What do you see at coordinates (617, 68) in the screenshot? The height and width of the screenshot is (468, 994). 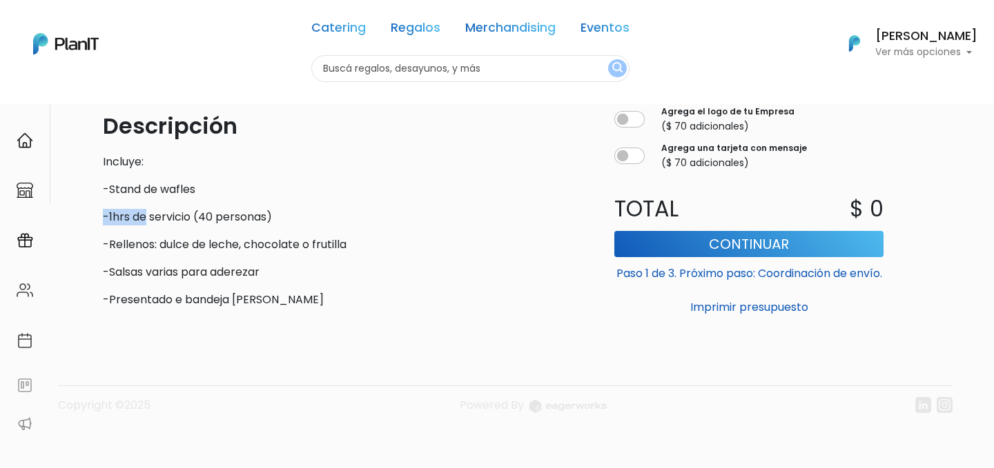 I see `img: search_button-432b6d5273f82d61273b3651a40e1bd1b912527efae98b1b7a1b2c0702e16a8d.svg` at bounding box center [617, 68].